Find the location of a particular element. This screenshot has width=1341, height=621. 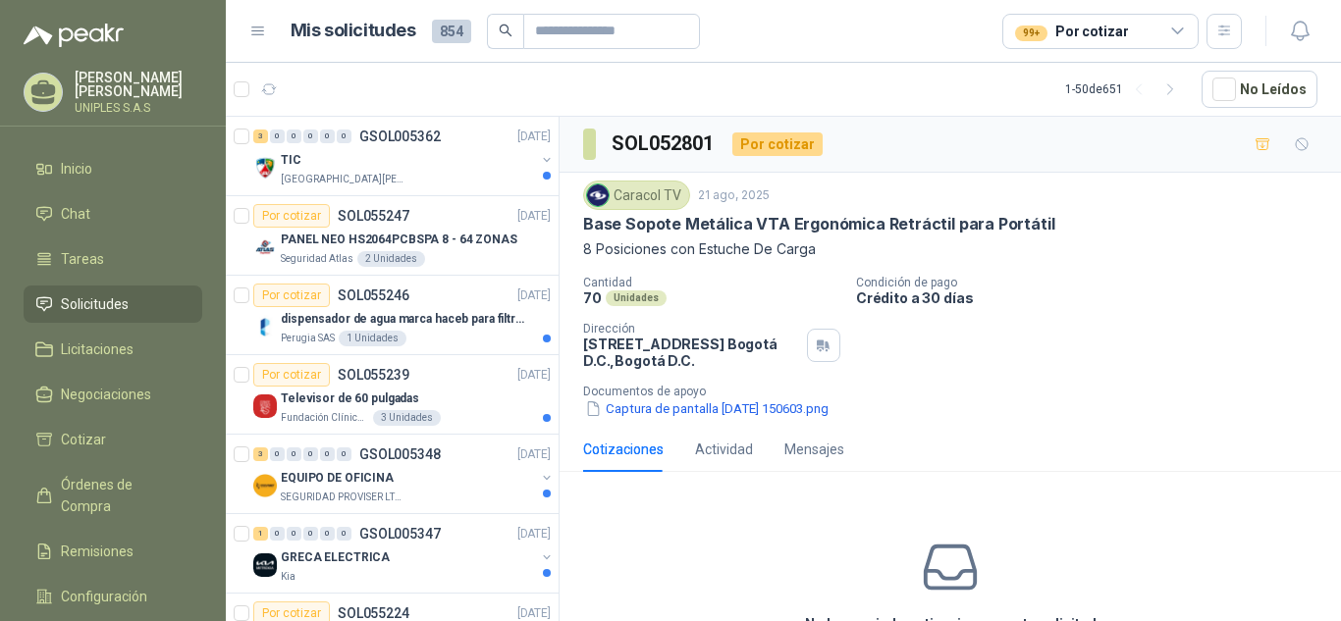

p: Dirección is located at coordinates (691, 329).